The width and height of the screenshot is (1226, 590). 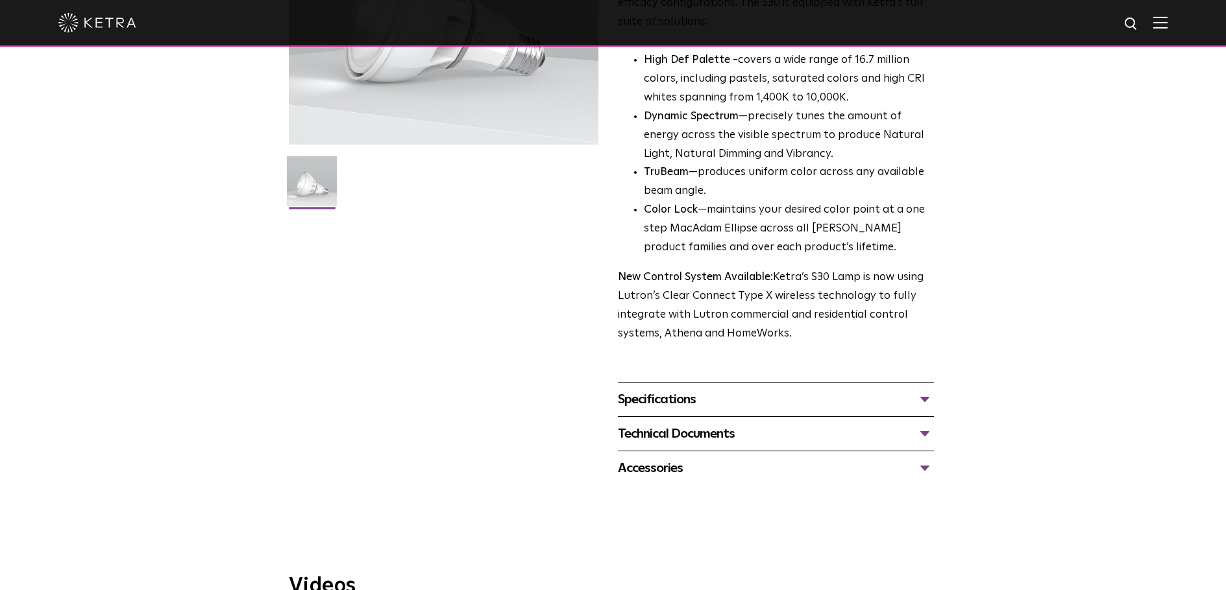 What do you see at coordinates (775, 434) in the screenshot?
I see `div: Technical Documents` at bounding box center [775, 434].